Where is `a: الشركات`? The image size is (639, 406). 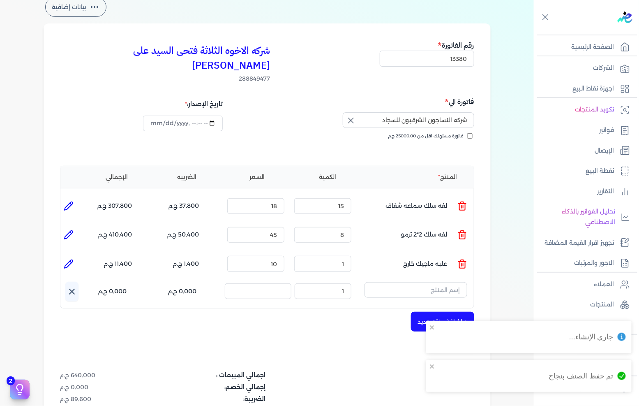 a: الشركات is located at coordinates (584, 68).